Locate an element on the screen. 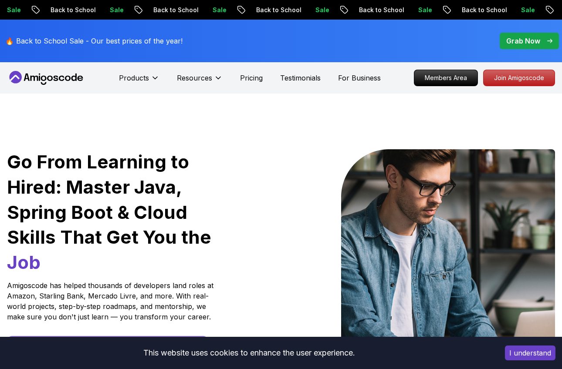 The image size is (562, 369). a: For Business is located at coordinates (359, 78).